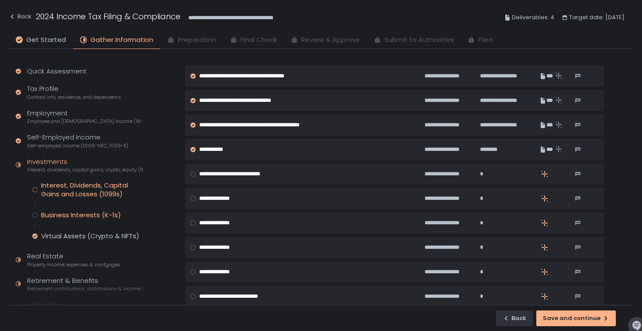 The height and width of the screenshot is (331, 642). Describe the element at coordinates (85, 288) in the screenshot. I see `span: Retirement contributions, distributions & income (1099-R, 5498)` at that location.